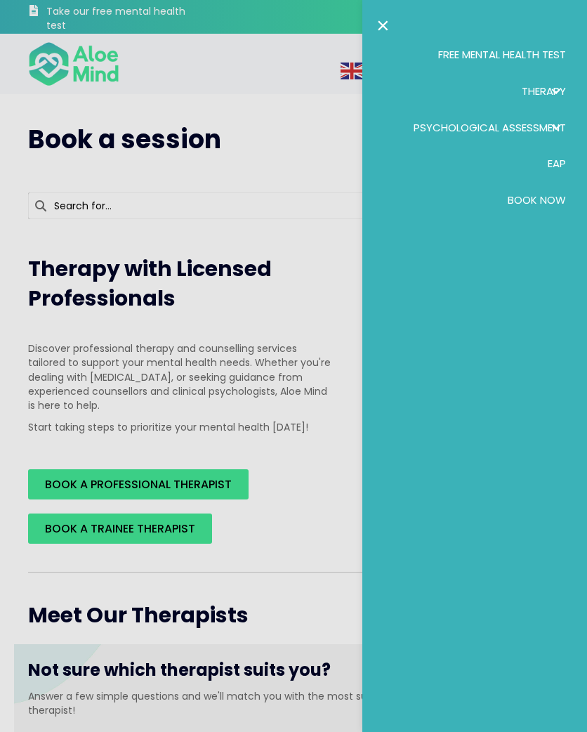 The height and width of the screenshot is (732, 587). Describe the element at coordinates (475, 91) in the screenshot. I see `a: TherapyTherapy: submenu` at that location.